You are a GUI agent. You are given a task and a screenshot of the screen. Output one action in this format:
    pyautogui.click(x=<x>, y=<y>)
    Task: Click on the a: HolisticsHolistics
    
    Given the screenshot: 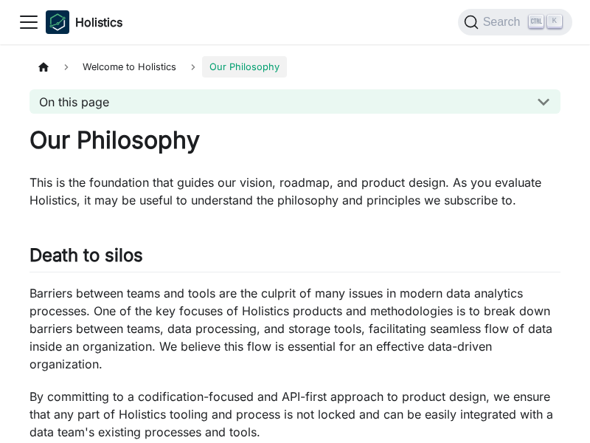 What is the action you would take?
    pyautogui.click(x=84, y=22)
    